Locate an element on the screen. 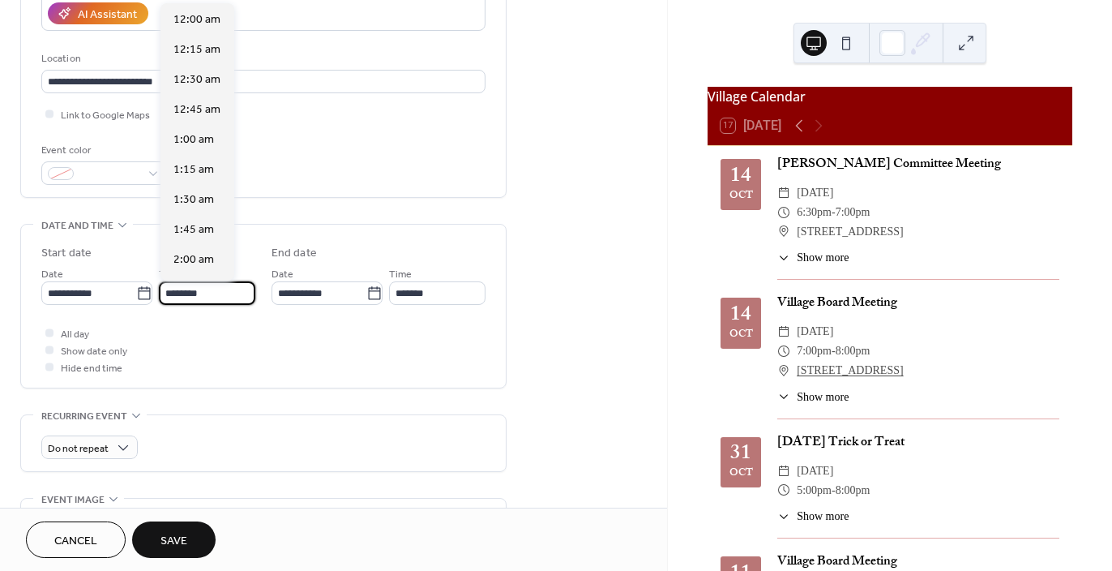 This screenshot has width=1112, height=571. button: Save is located at coordinates (173, 539).